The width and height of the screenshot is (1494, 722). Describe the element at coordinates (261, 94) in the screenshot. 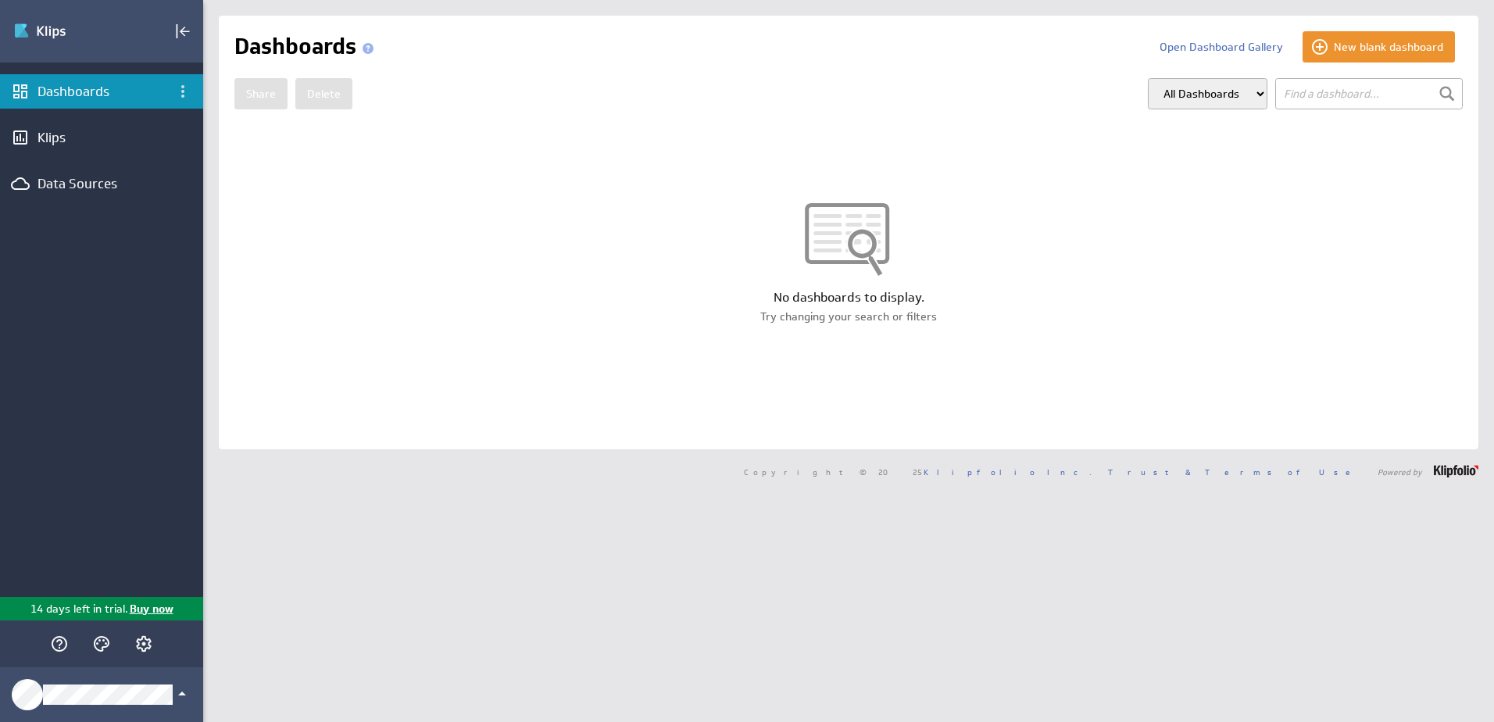

I see `button: Share` at that location.